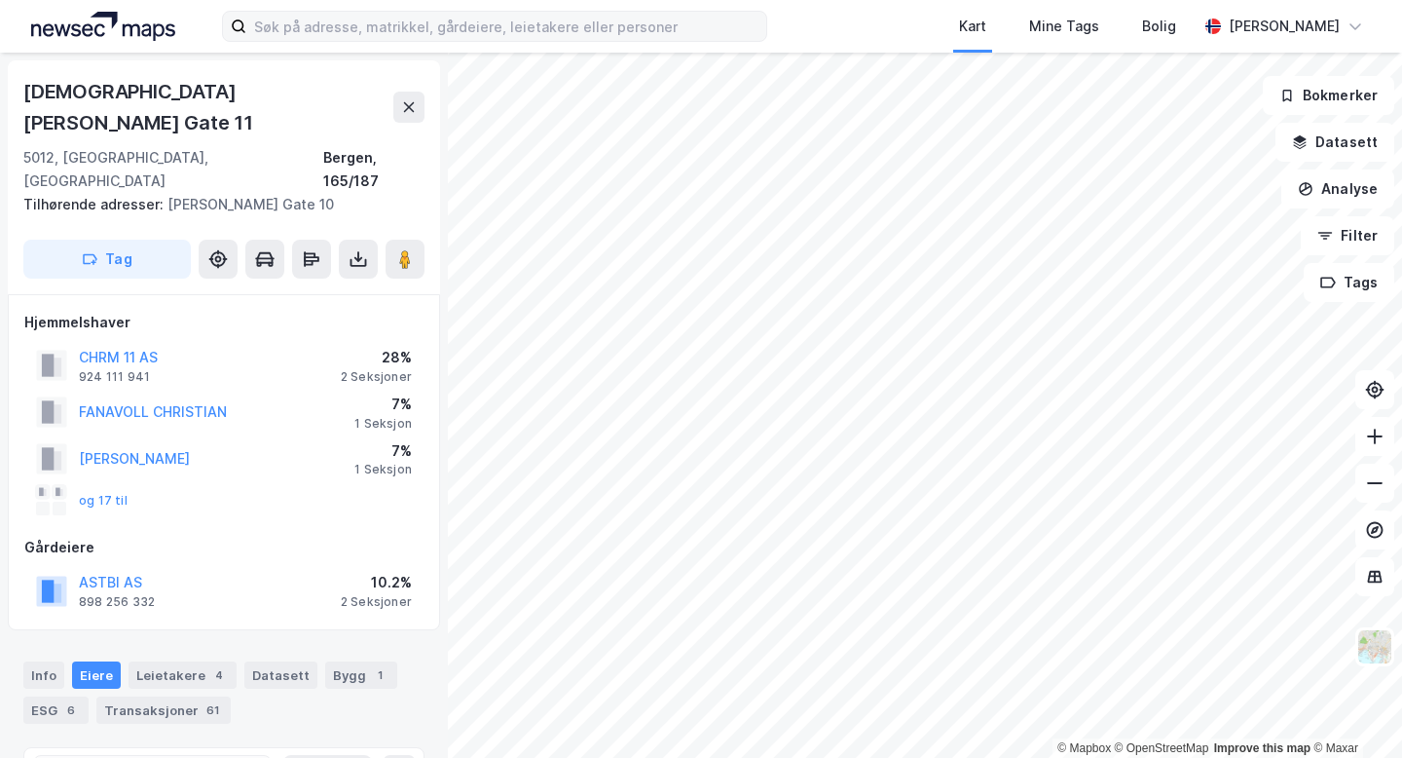  Describe the element at coordinates (1375, 647) in the screenshot. I see `img: Z` at that location.